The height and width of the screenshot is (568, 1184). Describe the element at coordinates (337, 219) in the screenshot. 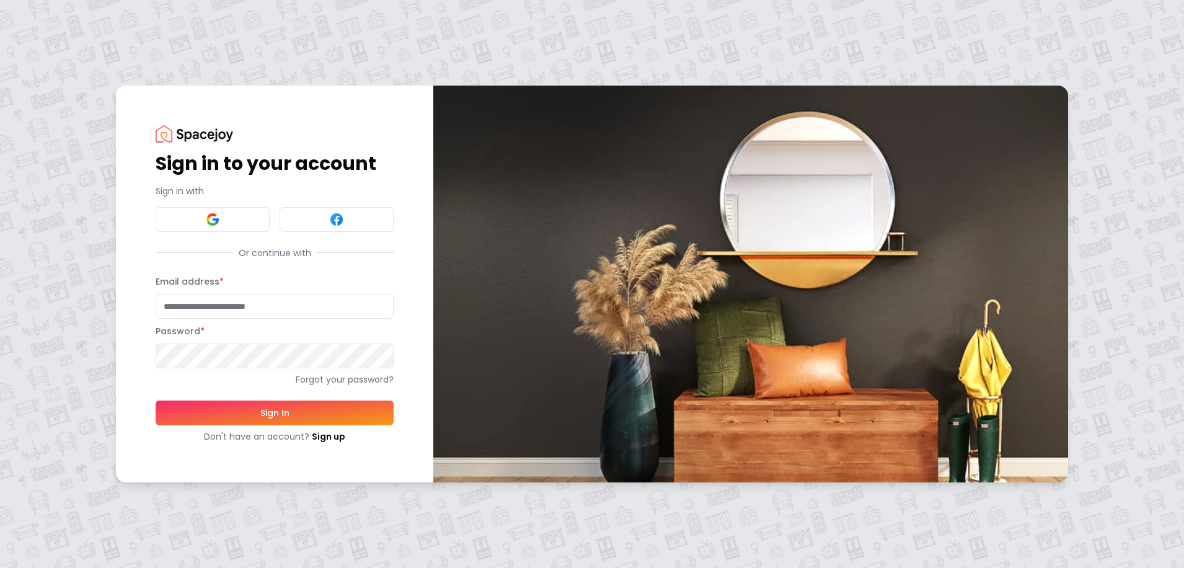

I see `img: Facebook signin` at that location.